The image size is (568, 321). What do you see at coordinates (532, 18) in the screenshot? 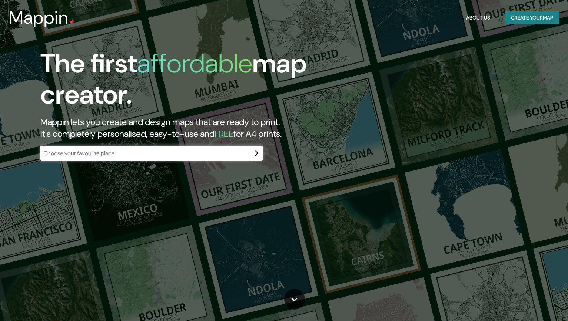
I see `button: Create yourmap` at bounding box center [532, 18].